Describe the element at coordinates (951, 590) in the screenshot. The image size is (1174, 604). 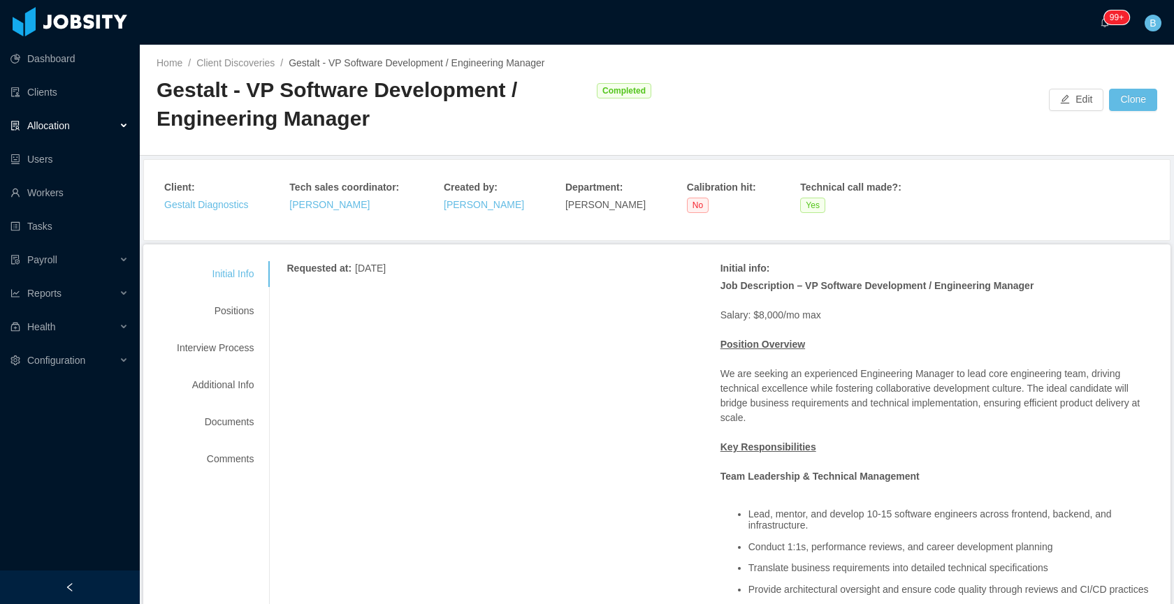
I see `li: Provide architectural oversight and ensure code quality through reviews and CI/CD practices` at that location.